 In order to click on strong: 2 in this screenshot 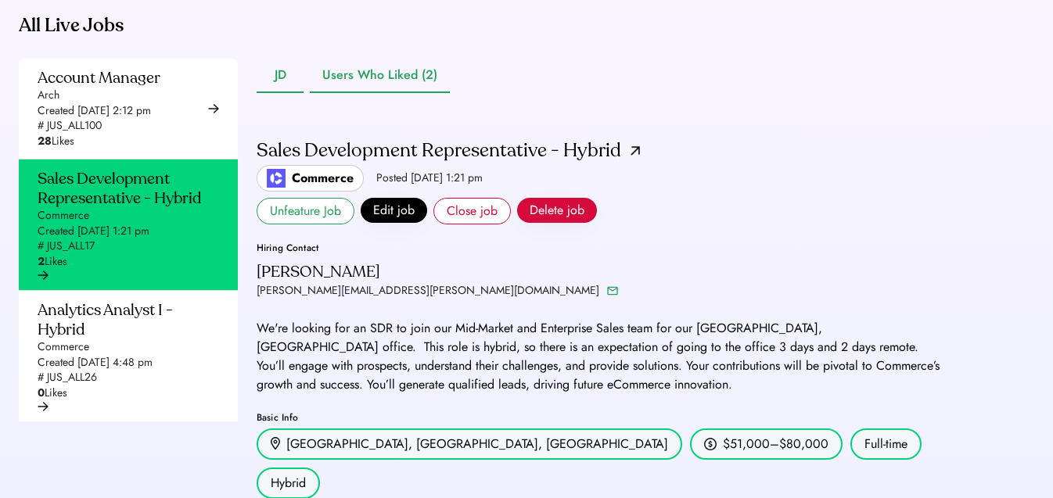, I will do `click(41, 261)`.